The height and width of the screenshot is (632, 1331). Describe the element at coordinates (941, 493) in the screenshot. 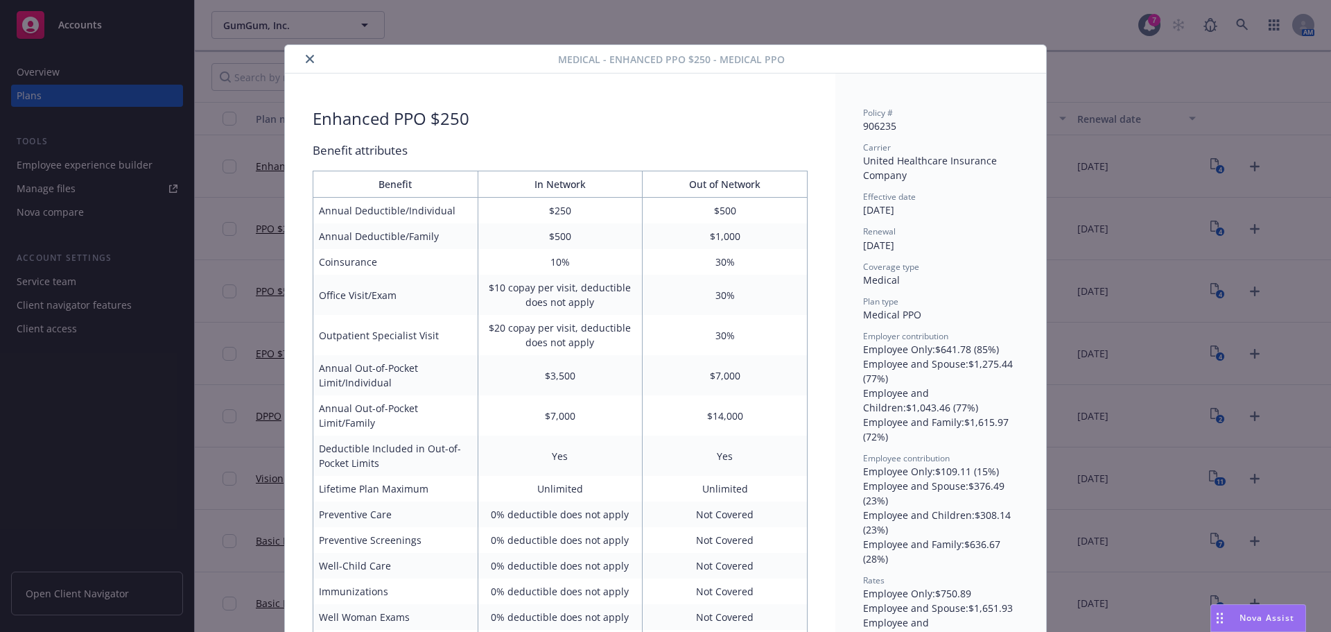

I see `div: Employee and Spouse : $376.49 (23%)` at that location.